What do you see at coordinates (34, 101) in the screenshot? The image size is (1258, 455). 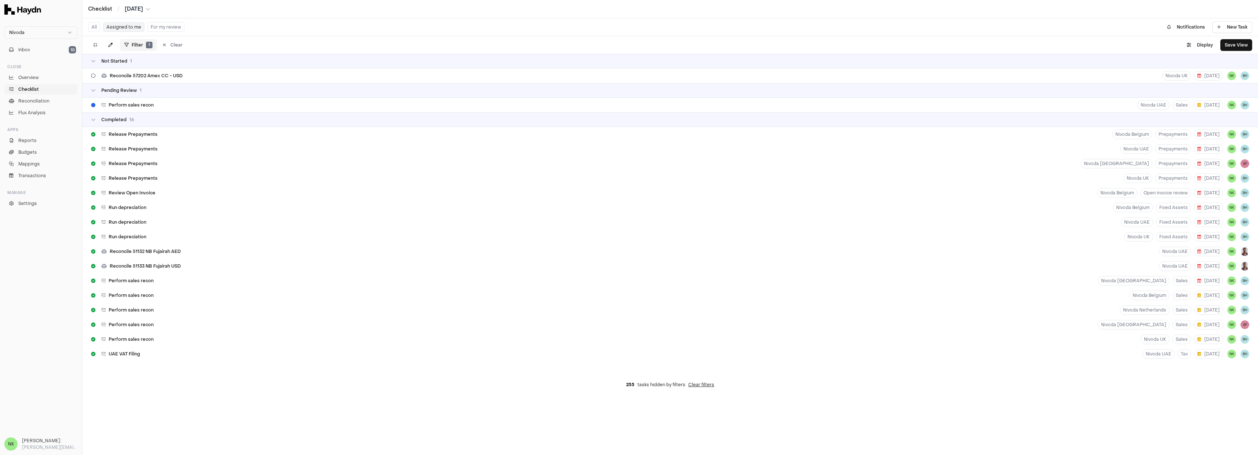 I see `span: Reconciliation` at bounding box center [34, 101].